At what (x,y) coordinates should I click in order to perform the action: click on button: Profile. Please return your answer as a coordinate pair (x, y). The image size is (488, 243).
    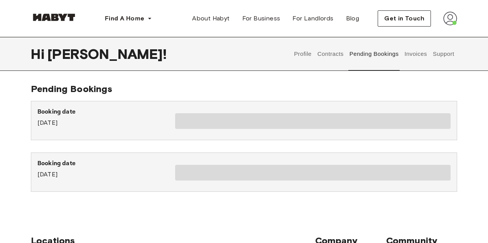
    Looking at the image, I should click on (303, 54).